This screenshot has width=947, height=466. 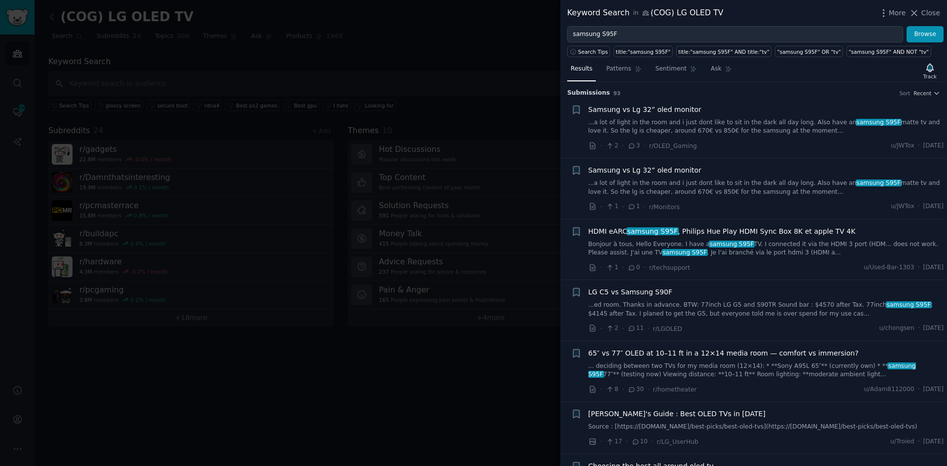 What do you see at coordinates (667, 329) in the screenshot?
I see `span: r/LGOLED` at bounding box center [667, 329].